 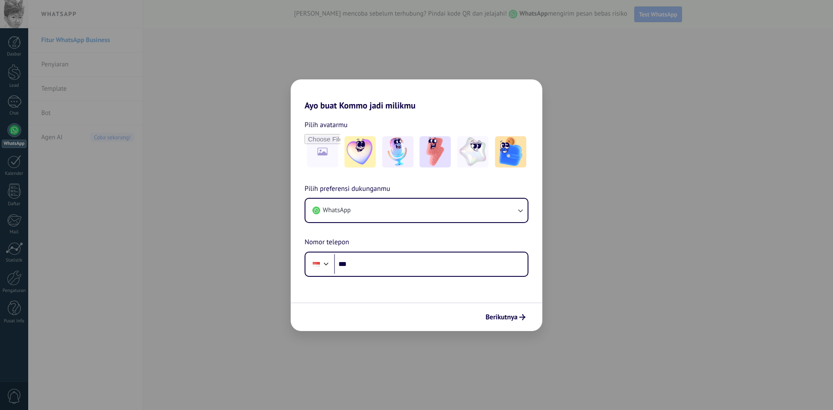 I want to click on span: Pilih preferensi dukunganmu, so click(x=347, y=189).